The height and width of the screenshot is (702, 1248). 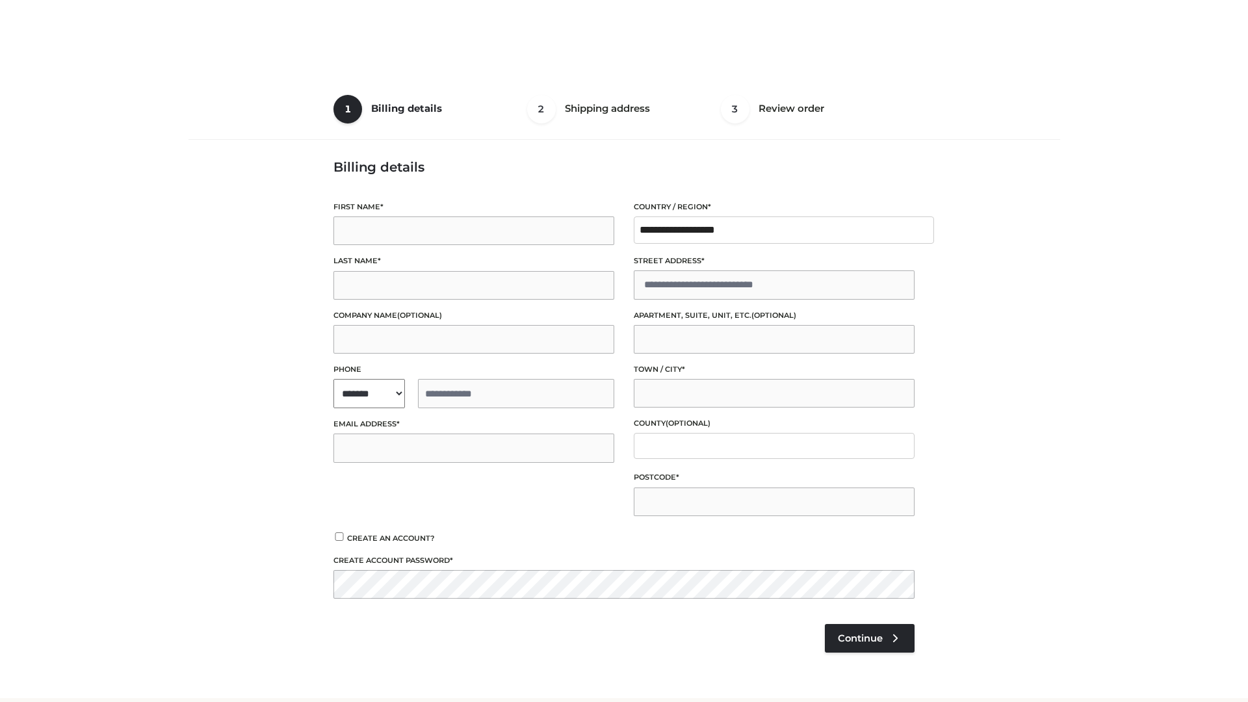 I want to click on span: 2, so click(x=542, y=109).